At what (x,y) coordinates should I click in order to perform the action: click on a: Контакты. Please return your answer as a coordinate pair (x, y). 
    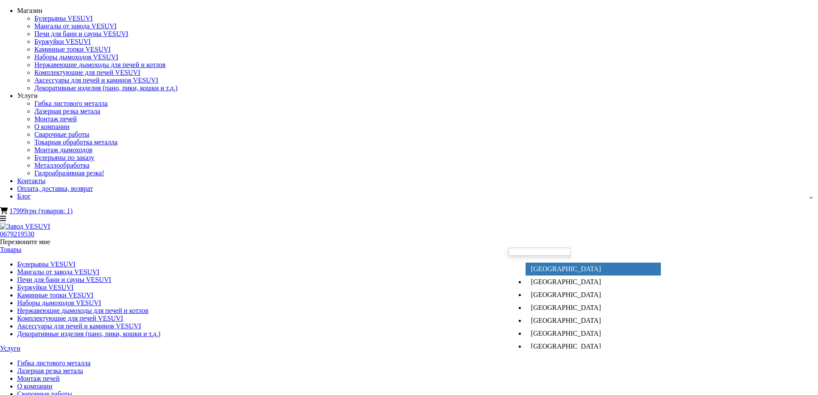
    Looking at the image, I should click on (31, 180).